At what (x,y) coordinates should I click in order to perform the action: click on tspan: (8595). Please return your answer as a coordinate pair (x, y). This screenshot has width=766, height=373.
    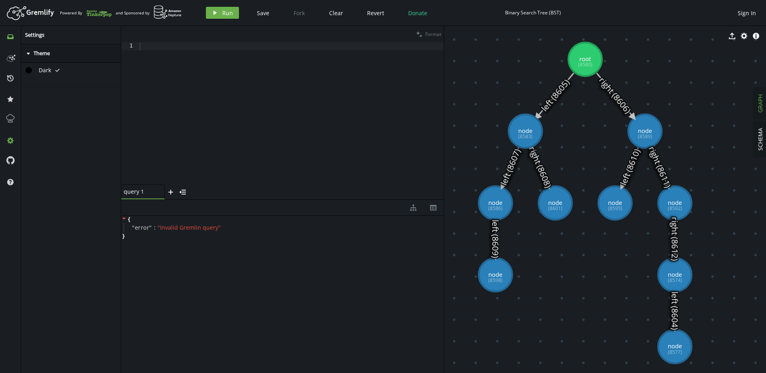
    Looking at the image, I should click on (615, 208).